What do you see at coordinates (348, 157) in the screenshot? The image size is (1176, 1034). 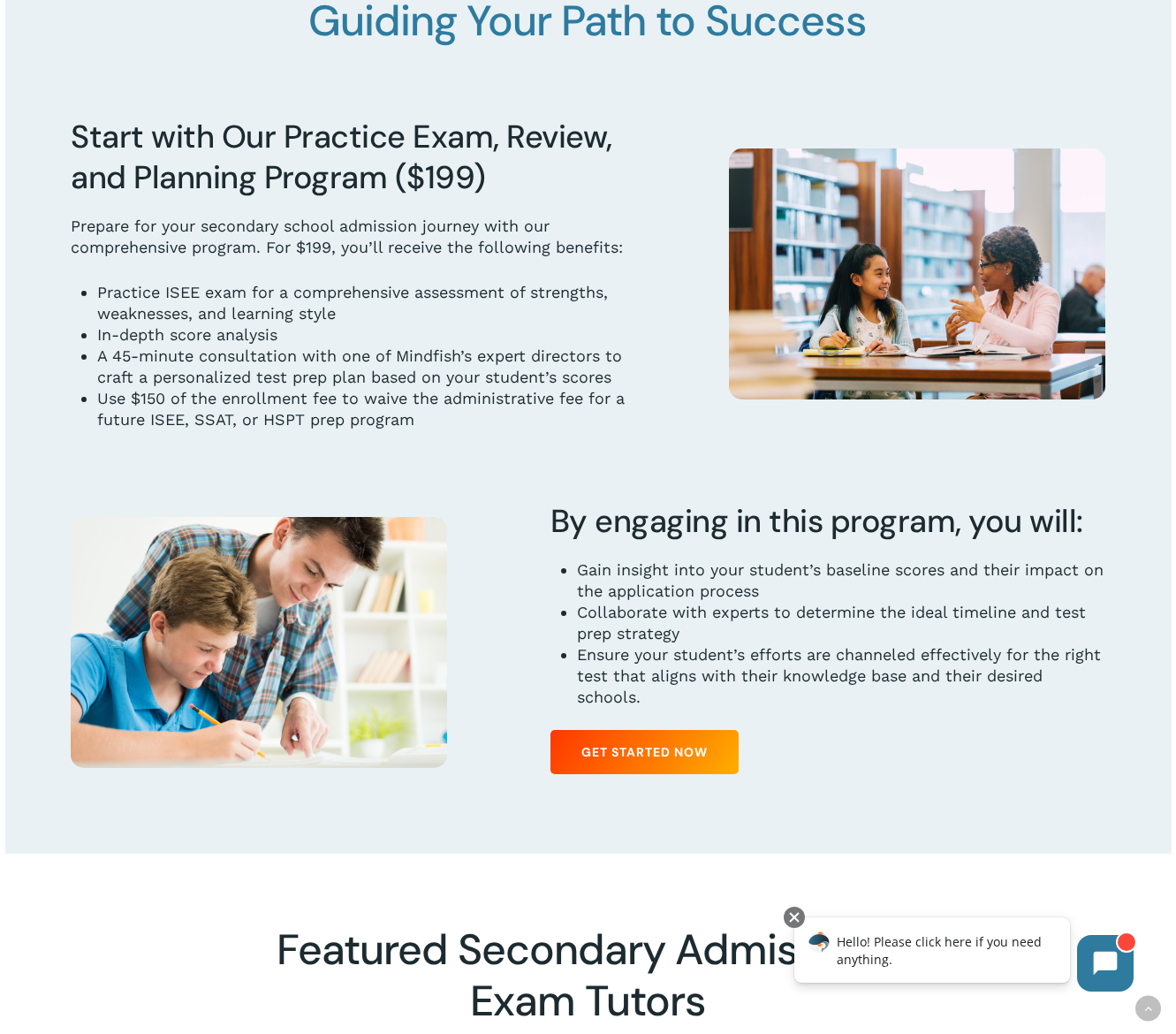 I see `h3: Start with Our Practice Exam, Review, and Planning Program ($199)` at bounding box center [348, 157].